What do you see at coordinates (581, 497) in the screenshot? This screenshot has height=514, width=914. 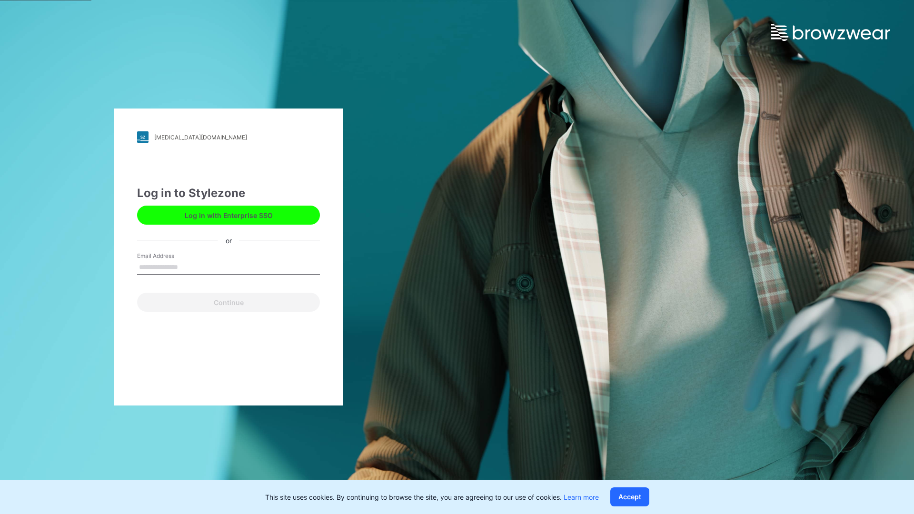 I see `a: Learn more` at bounding box center [581, 497].